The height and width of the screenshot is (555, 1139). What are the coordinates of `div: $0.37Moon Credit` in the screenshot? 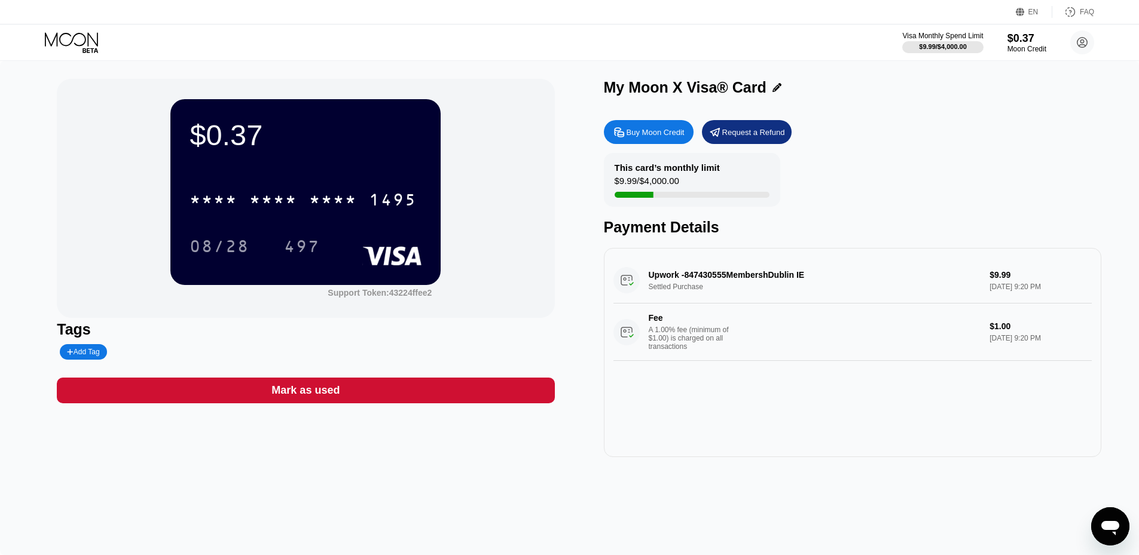 It's located at (1026, 42).